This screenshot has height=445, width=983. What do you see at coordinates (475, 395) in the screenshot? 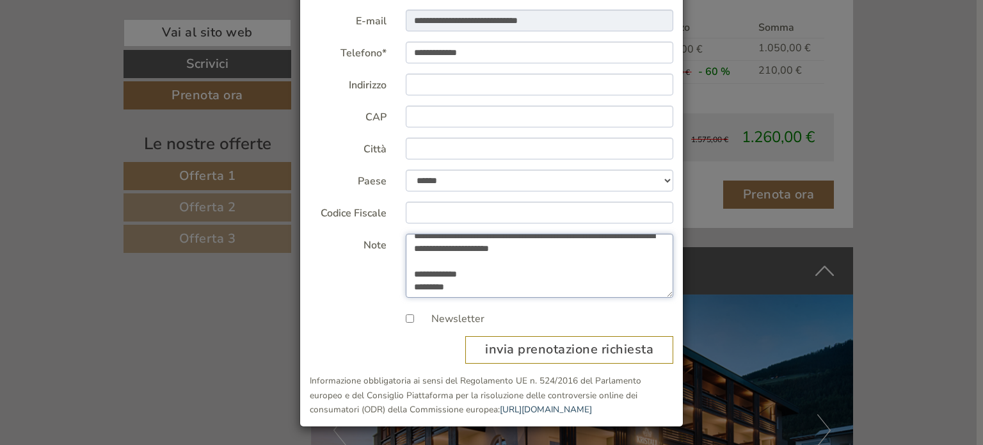
I see `small: Informazione obbligatoria ai sensi del Regolamento UE n. 524/2016 del Parlamento europeo e del Co...` at bounding box center [475, 395].